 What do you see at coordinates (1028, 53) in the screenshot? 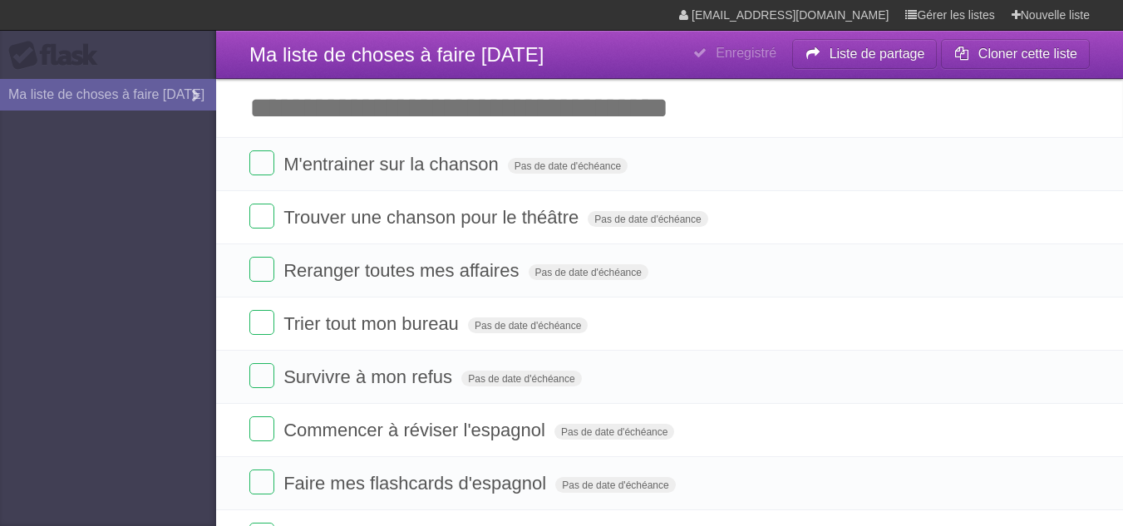
I see `font: Cloner cette liste` at bounding box center [1028, 53].